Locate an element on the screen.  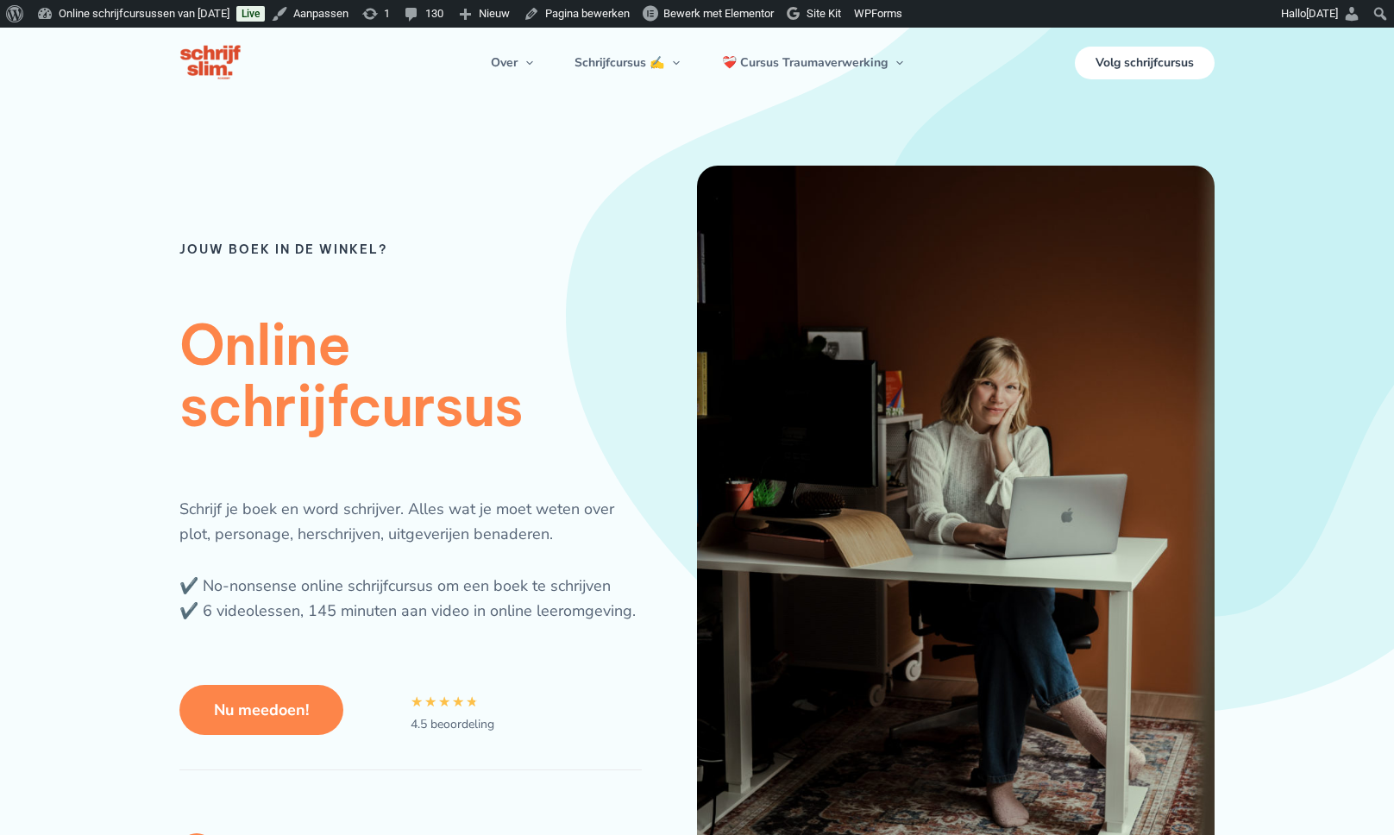
a: Live is located at coordinates (250, 14).